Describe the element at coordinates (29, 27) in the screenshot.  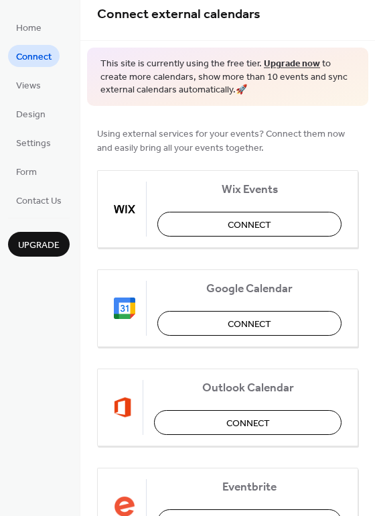
I see `a: Home` at that location.